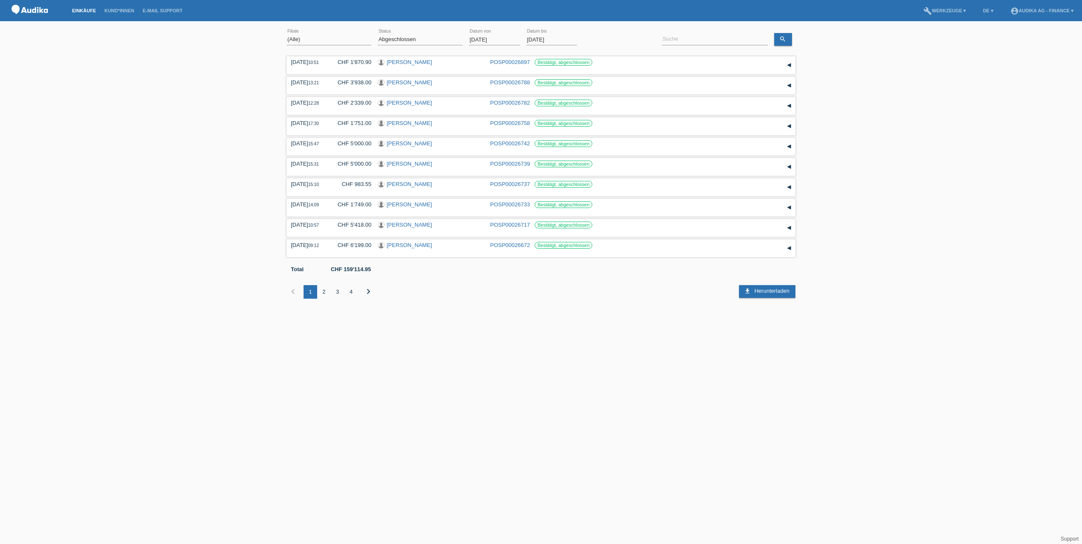  What do you see at coordinates (510, 245) in the screenshot?
I see `a: POSP00026672` at bounding box center [510, 245].